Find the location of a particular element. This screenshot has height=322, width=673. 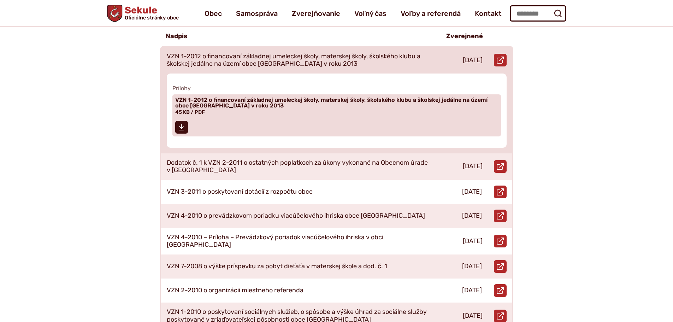

span: Kontakt is located at coordinates (488, 13).